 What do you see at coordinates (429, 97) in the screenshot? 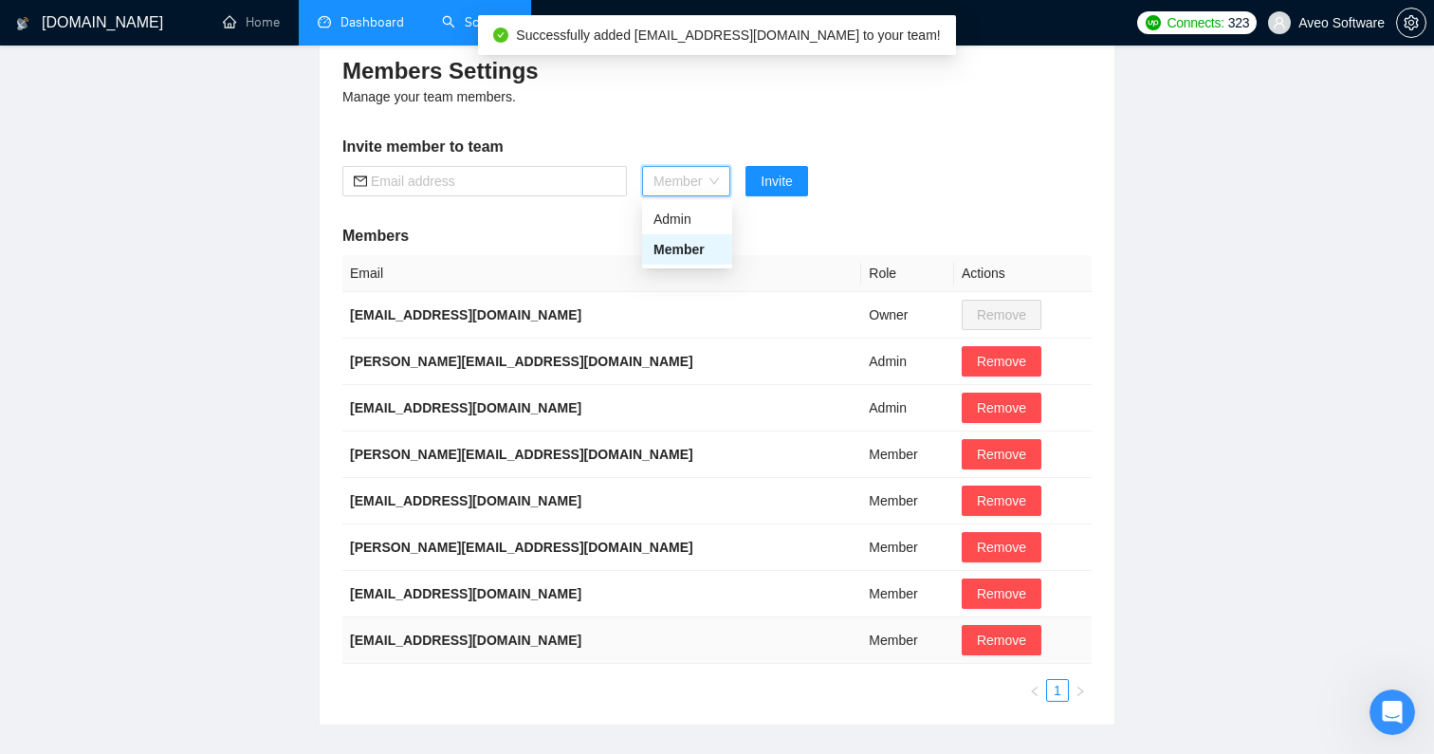
I see `span: Manage your team members.` at bounding box center [429, 97].